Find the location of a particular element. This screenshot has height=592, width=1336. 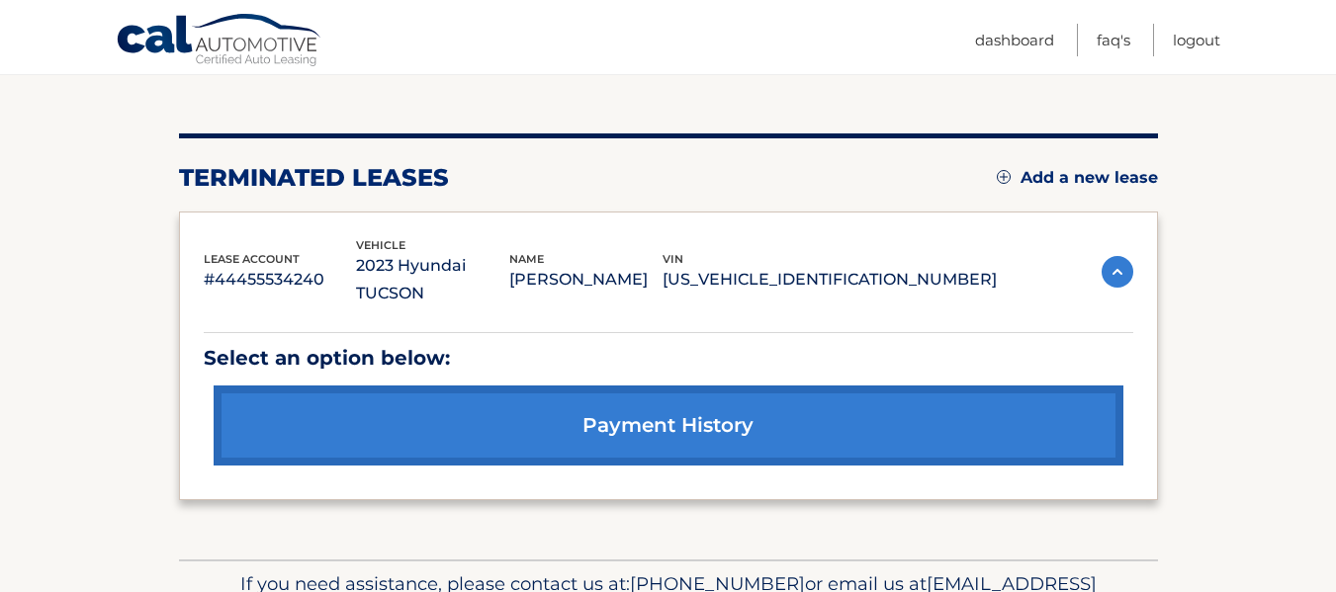

span: lease account is located at coordinates (251, 259).